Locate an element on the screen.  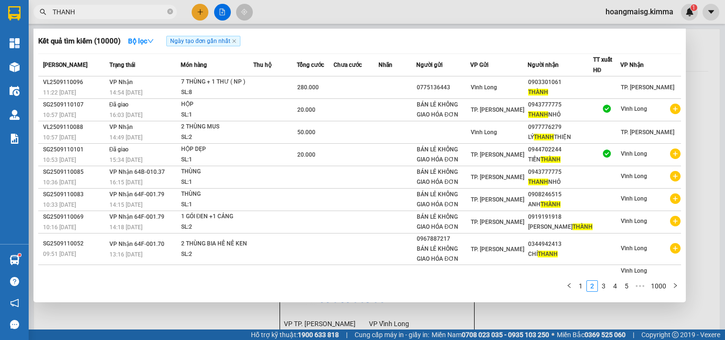
span: Đã giao is located at coordinates (119, 149).